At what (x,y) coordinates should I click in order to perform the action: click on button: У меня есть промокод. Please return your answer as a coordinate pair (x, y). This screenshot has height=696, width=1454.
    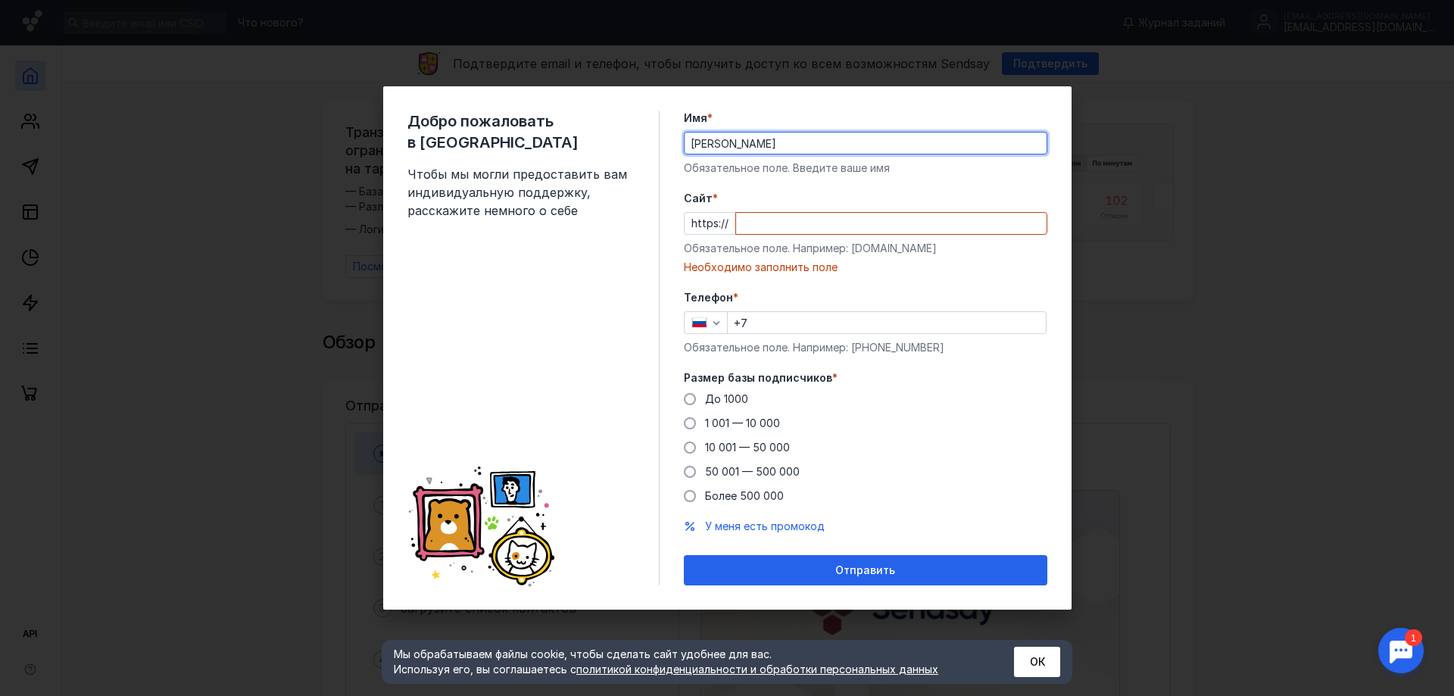
    Looking at the image, I should click on (765, 526).